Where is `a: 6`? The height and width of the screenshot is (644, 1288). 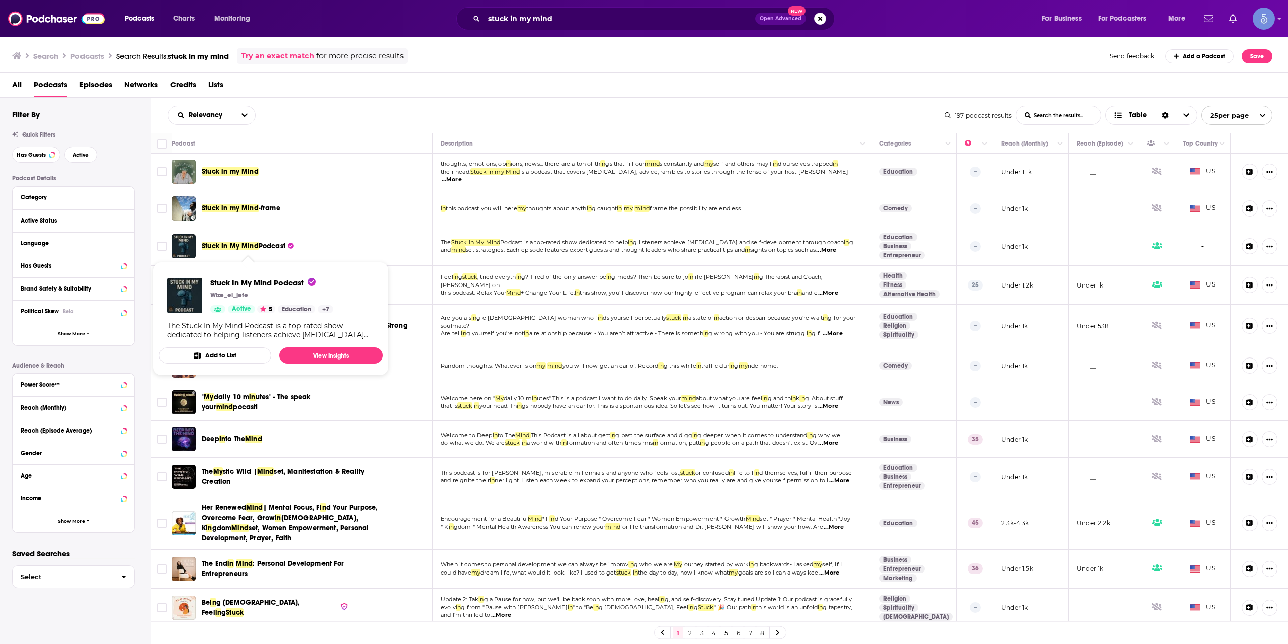 a: 6 is located at coordinates (738, 632).